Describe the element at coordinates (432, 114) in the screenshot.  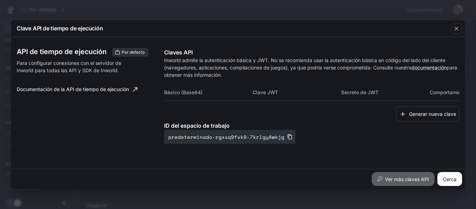
I see `font: Generar nueva clave` at that location.